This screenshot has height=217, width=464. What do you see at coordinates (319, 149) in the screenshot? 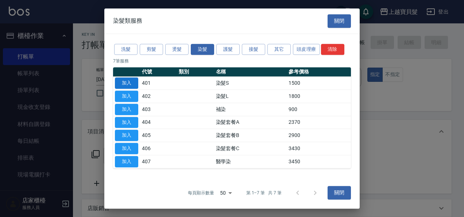
I see `td: 3430` at bounding box center [319, 149].